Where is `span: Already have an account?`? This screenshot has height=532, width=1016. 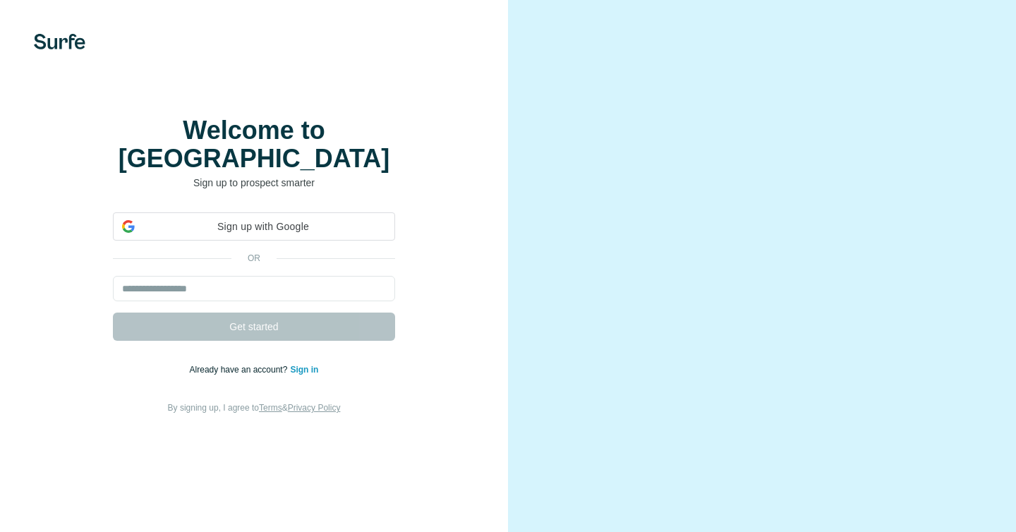
span: Already have an account? is located at coordinates (240, 370).